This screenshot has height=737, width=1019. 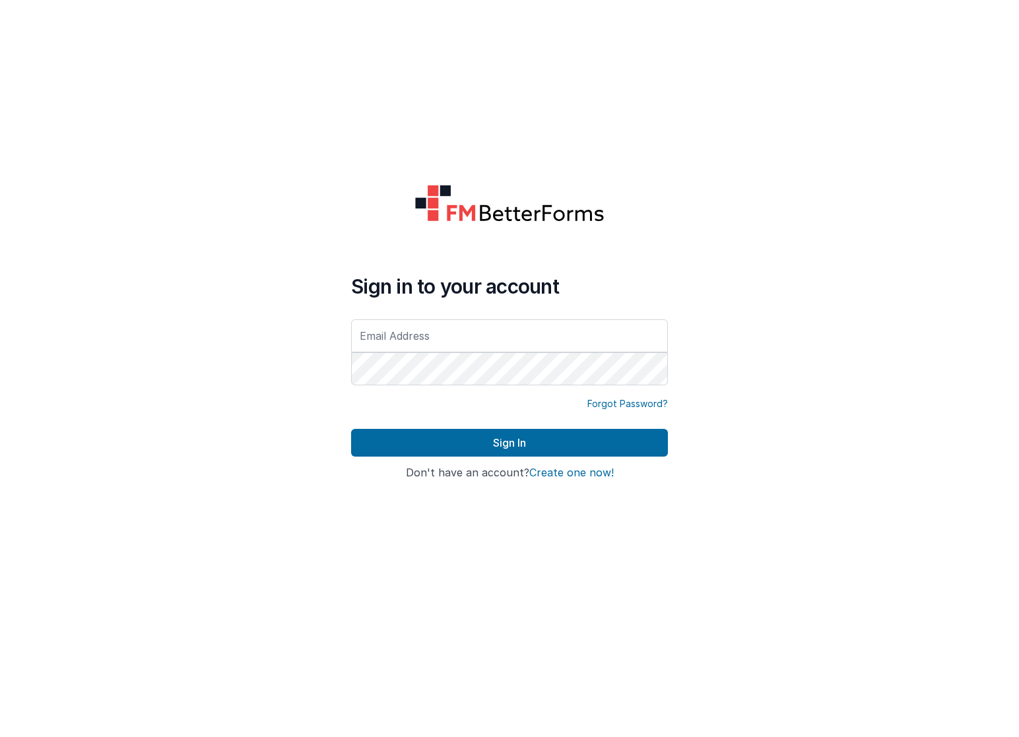 I want to click on button: Sign In, so click(x=509, y=443).